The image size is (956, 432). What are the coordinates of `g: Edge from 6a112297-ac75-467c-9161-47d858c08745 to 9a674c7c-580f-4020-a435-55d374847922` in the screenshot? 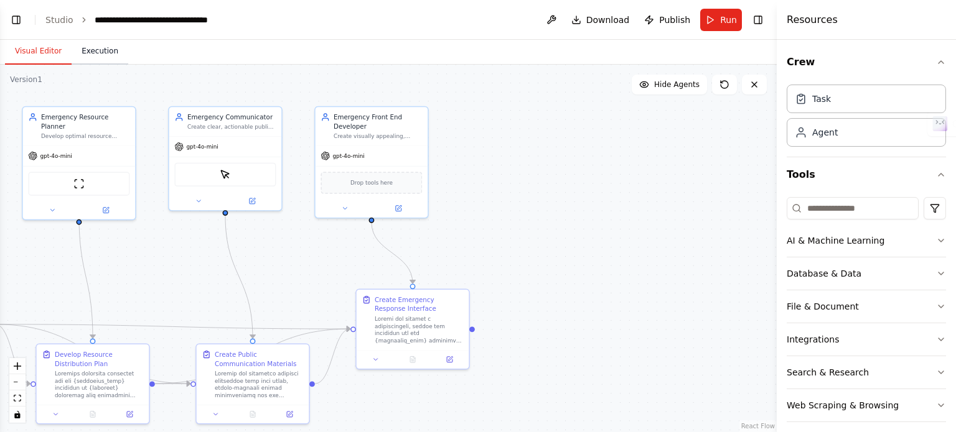 It's located at (86, 277).